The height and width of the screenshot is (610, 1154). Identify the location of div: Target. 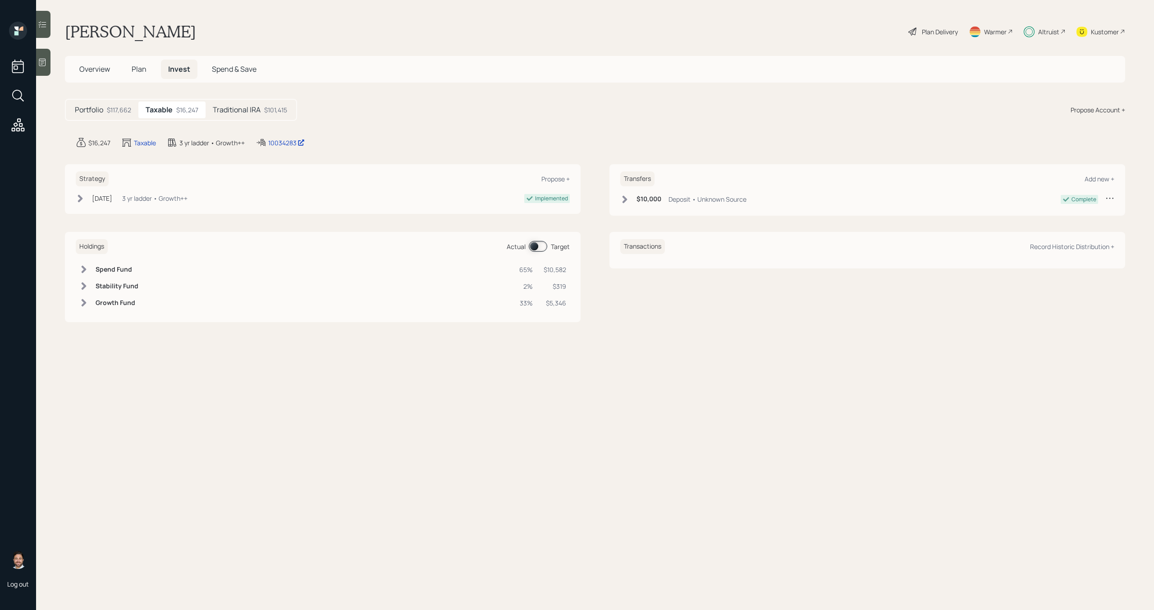
(560, 246).